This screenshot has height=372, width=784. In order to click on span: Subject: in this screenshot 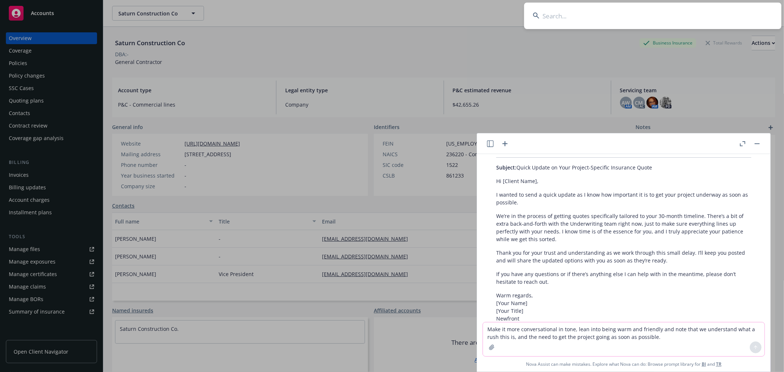, I will do `click(506, 167)`.